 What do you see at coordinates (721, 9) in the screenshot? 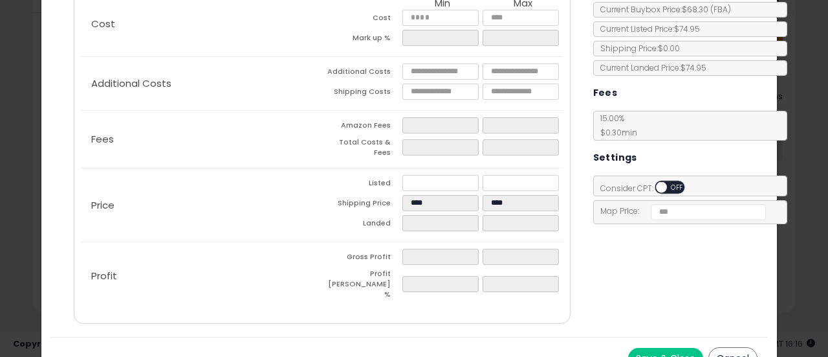
I see `span: ( FBA )` at bounding box center [721, 9].